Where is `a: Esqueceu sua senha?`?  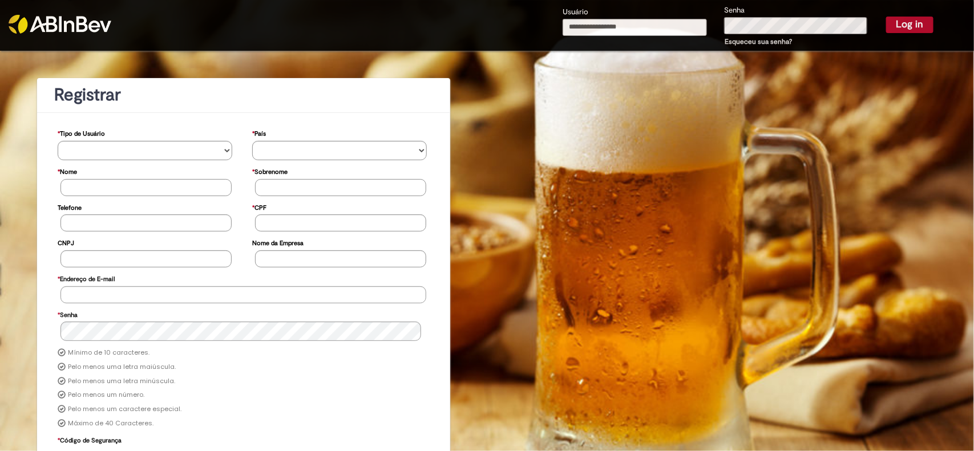
a: Esqueceu sua senha? is located at coordinates (758, 42).